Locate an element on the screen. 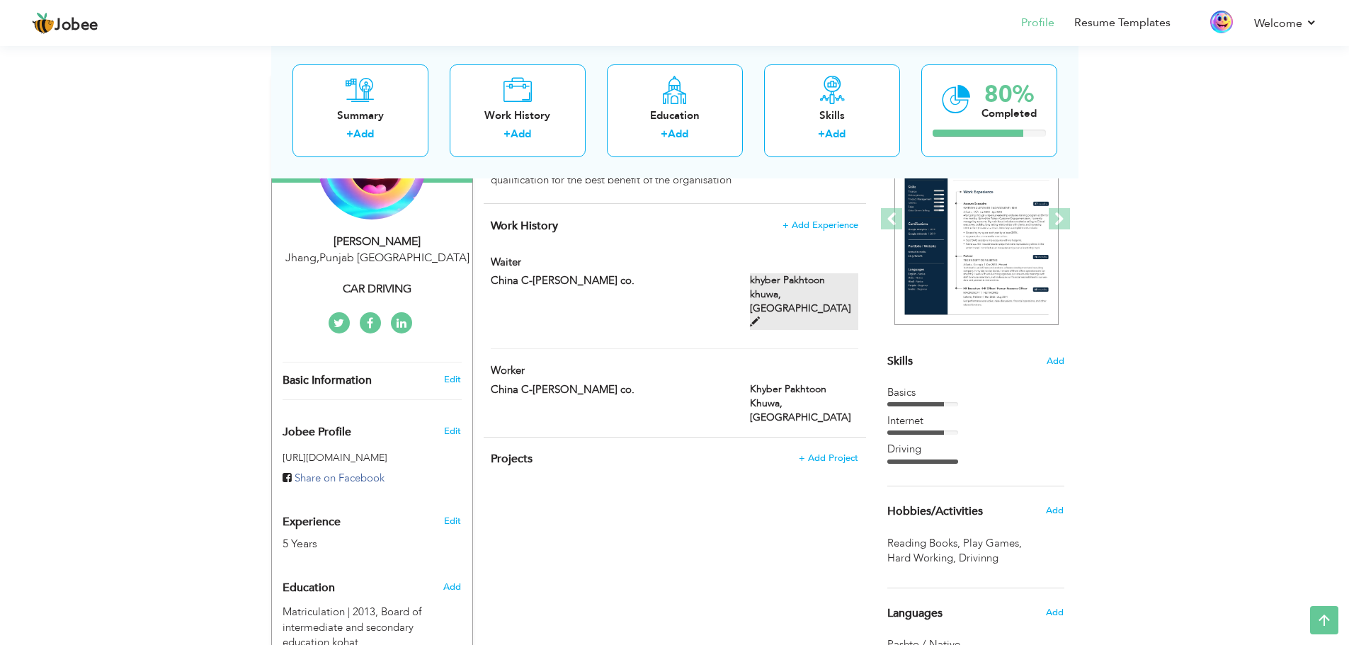 The height and width of the screenshot is (645, 1349). span: Work History is located at coordinates (524, 226).